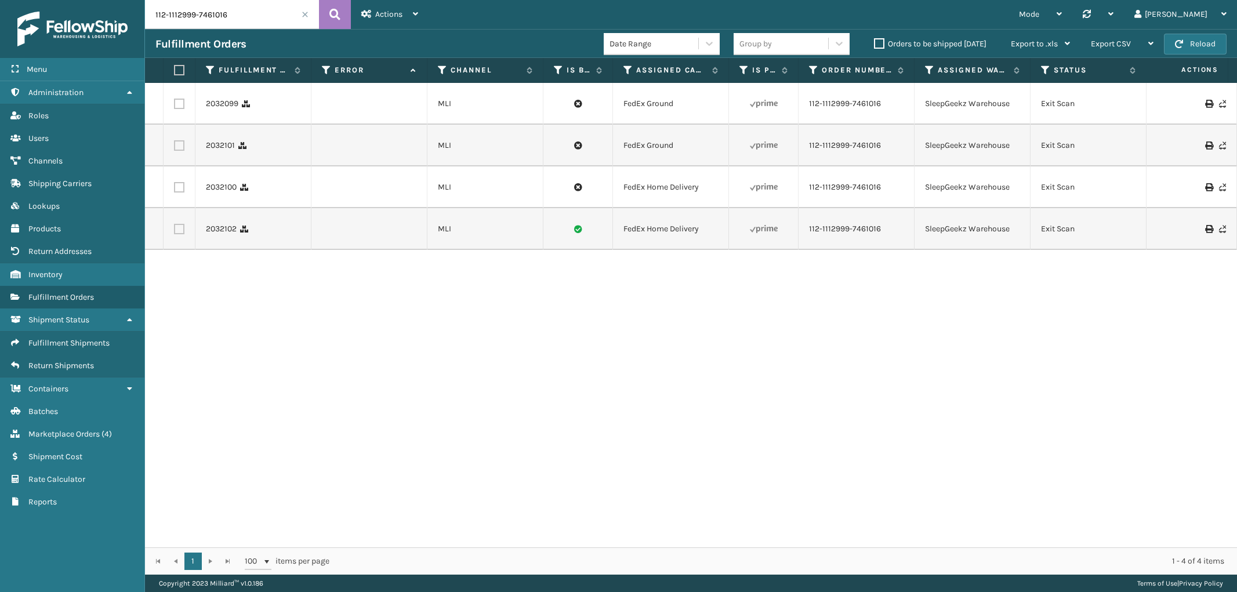 This screenshot has width=1237, height=592. I want to click on span: Roles, so click(38, 115).